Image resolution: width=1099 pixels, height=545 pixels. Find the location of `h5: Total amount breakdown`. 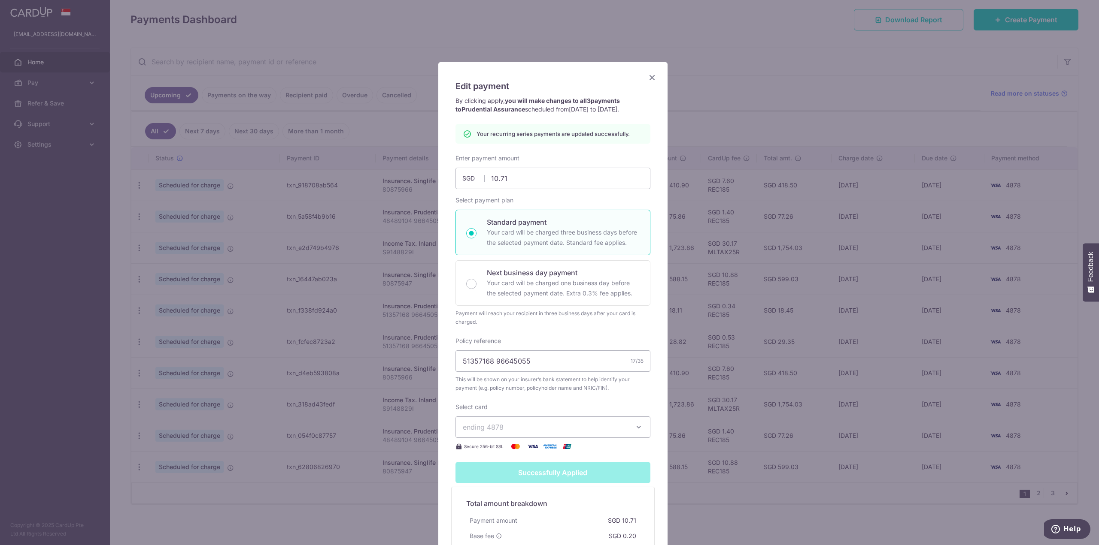

h5: Total amount breakdown is located at coordinates (553, 504).